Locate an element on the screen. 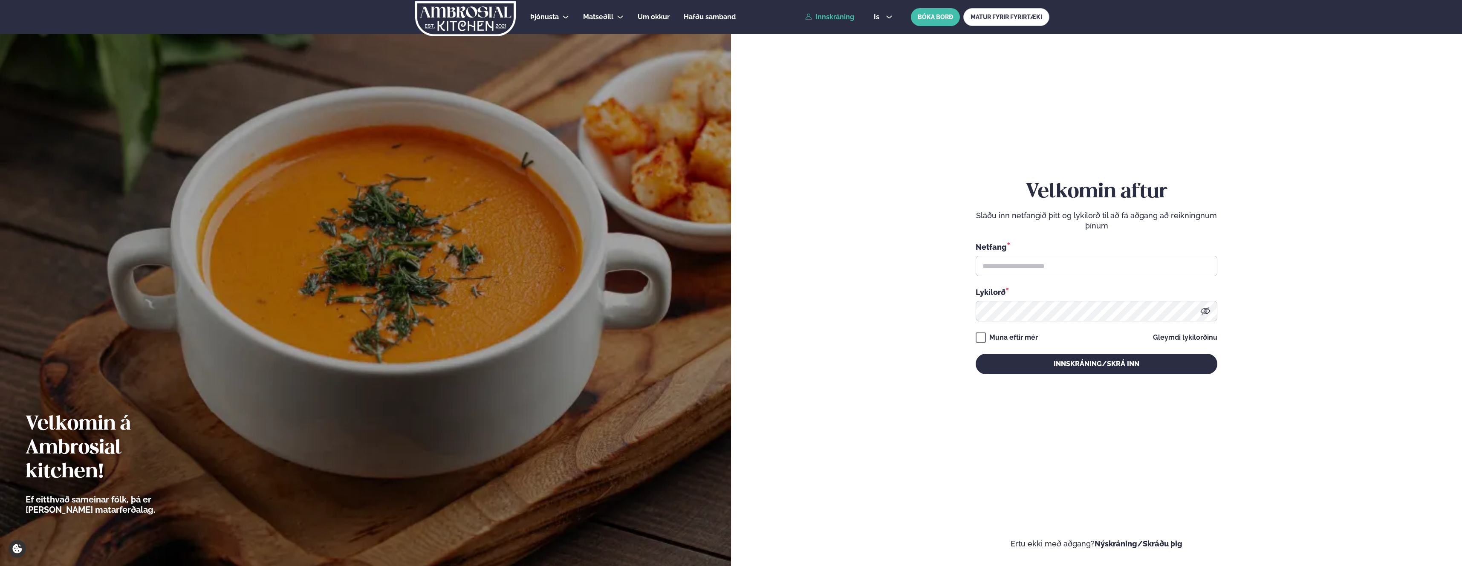  span: Hafðu samband is located at coordinates (710, 17).